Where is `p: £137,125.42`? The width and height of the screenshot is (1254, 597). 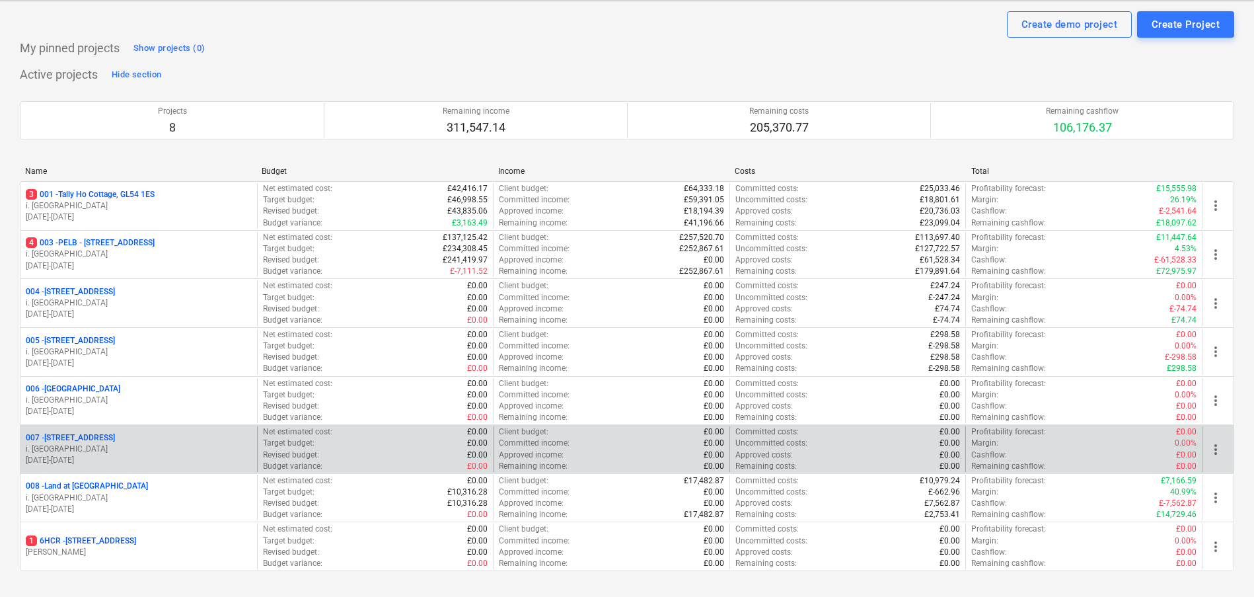
p: £137,125.42 is located at coordinates (465, 237).